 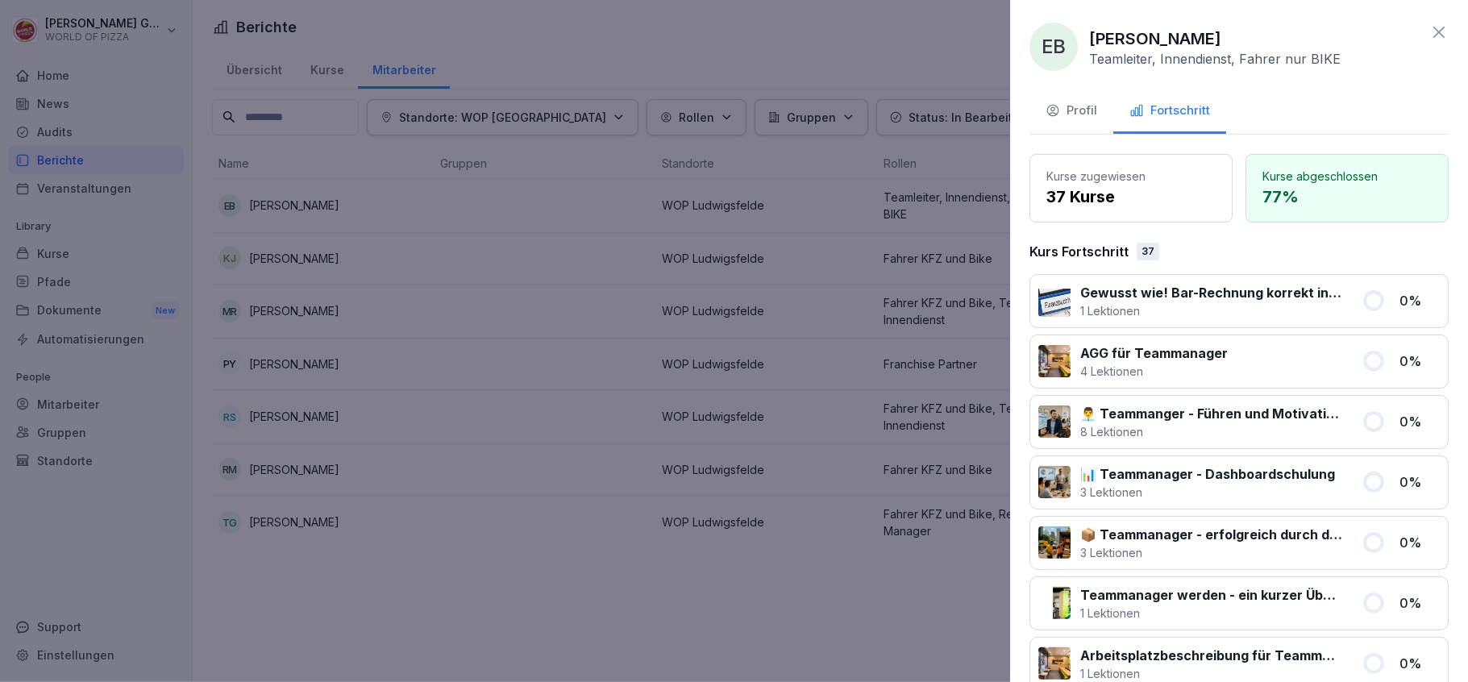 What do you see at coordinates (1131, 197) in the screenshot?
I see `p: 37 Kurse` at bounding box center [1131, 197].